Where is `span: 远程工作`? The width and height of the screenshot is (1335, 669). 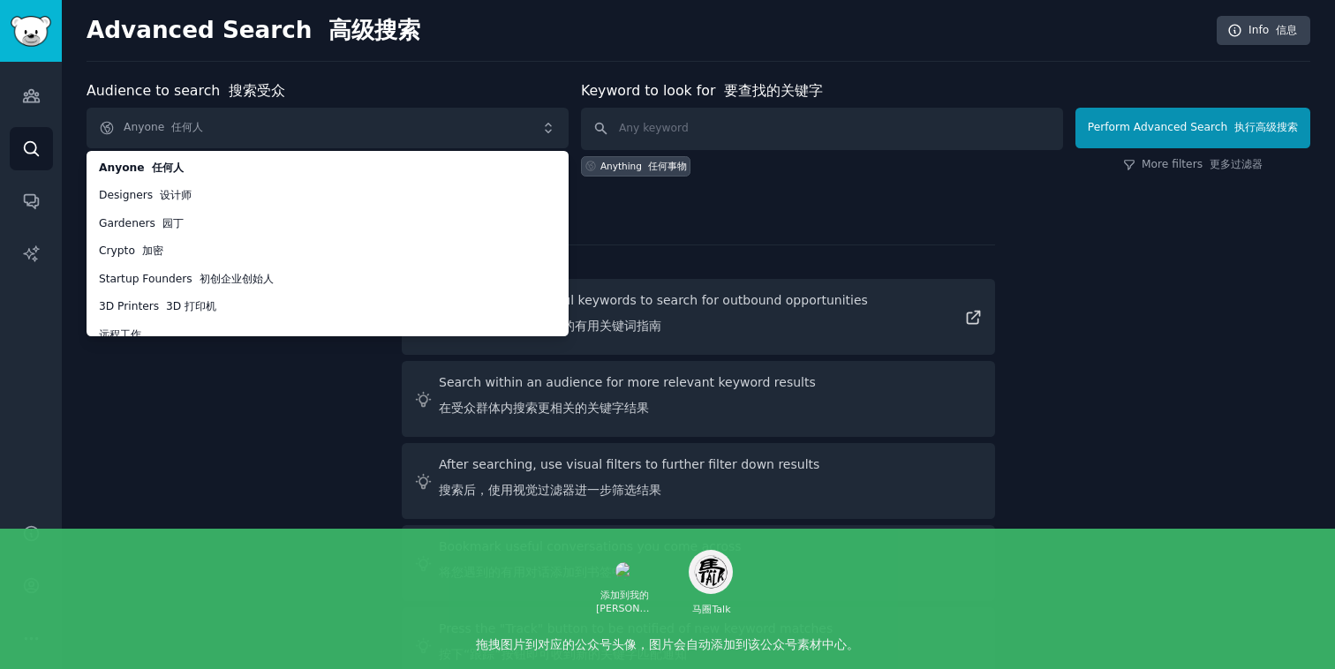 span: 远程工作 is located at coordinates (328, 335).